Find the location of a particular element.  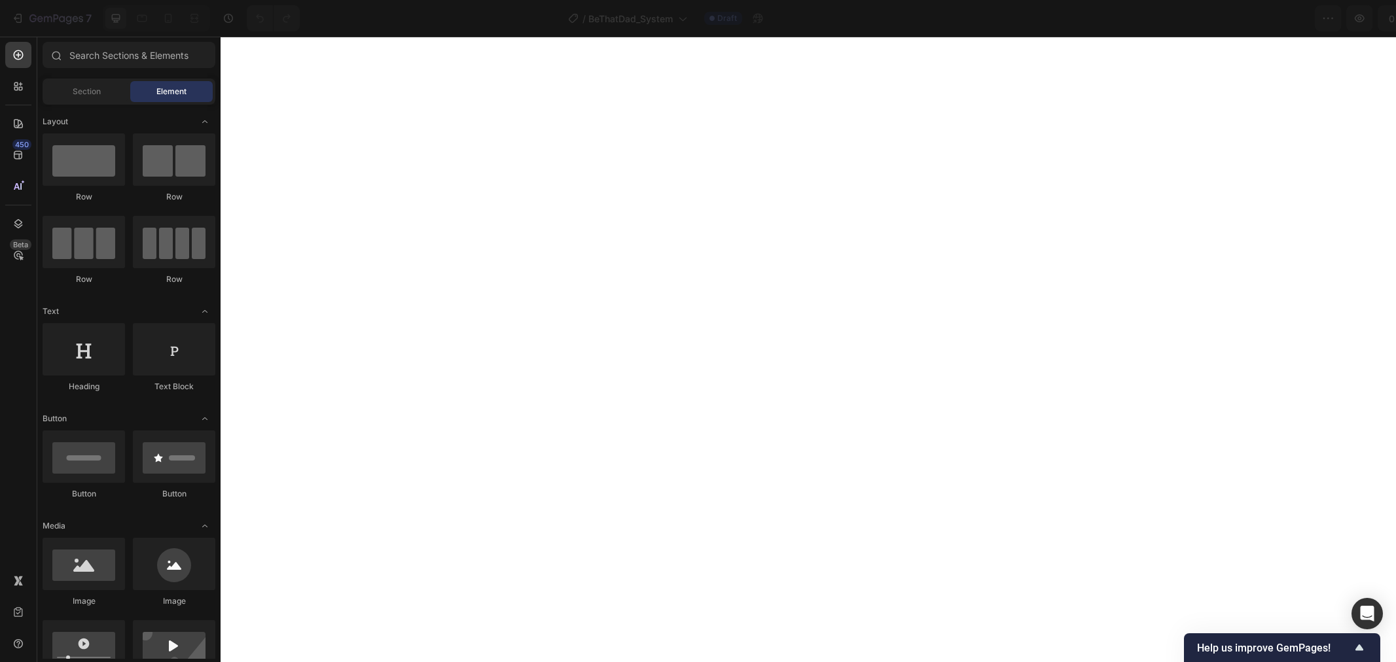

div: Undo/Redo is located at coordinates (273, 18).